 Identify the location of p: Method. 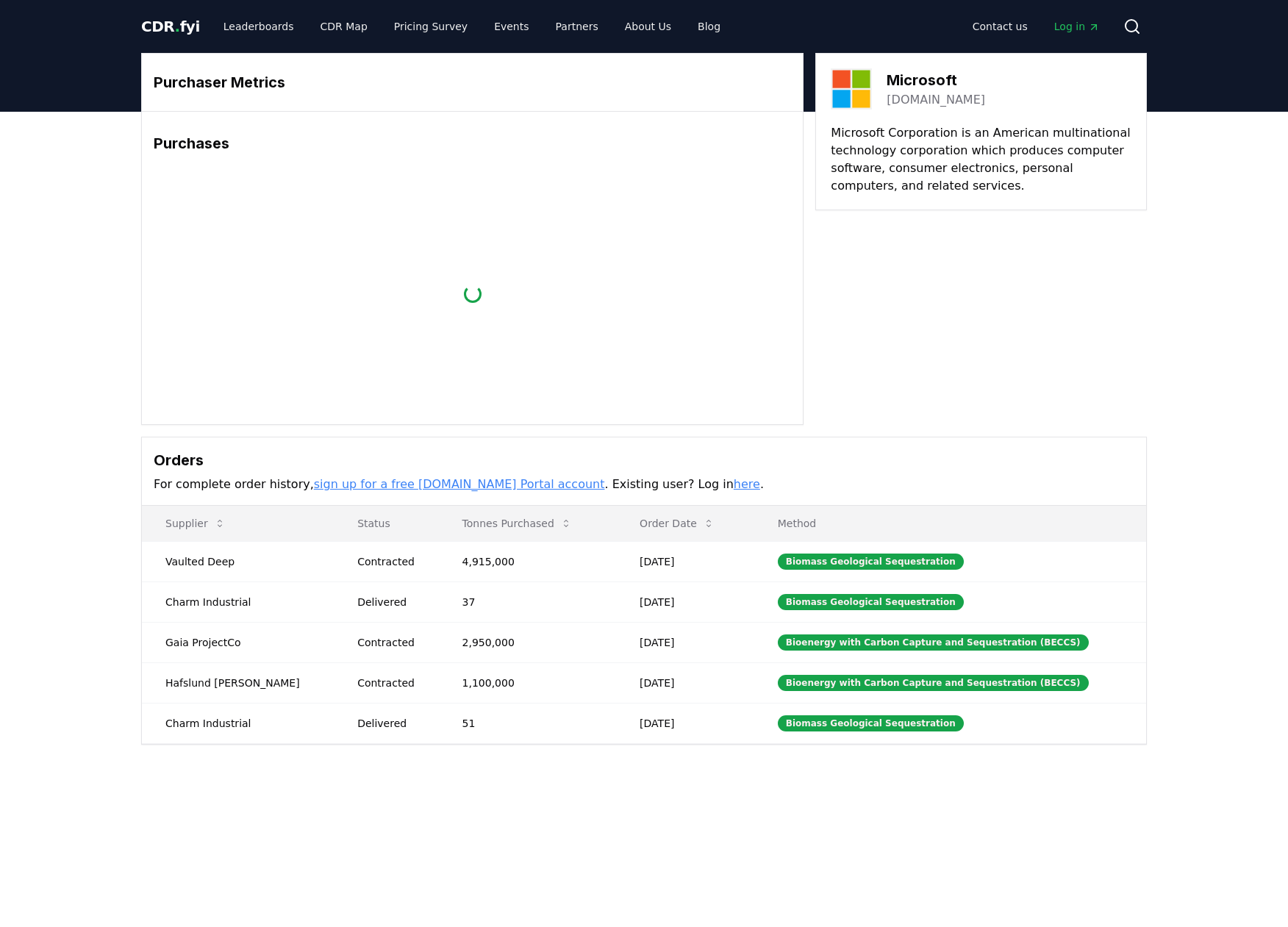
(950, 524).